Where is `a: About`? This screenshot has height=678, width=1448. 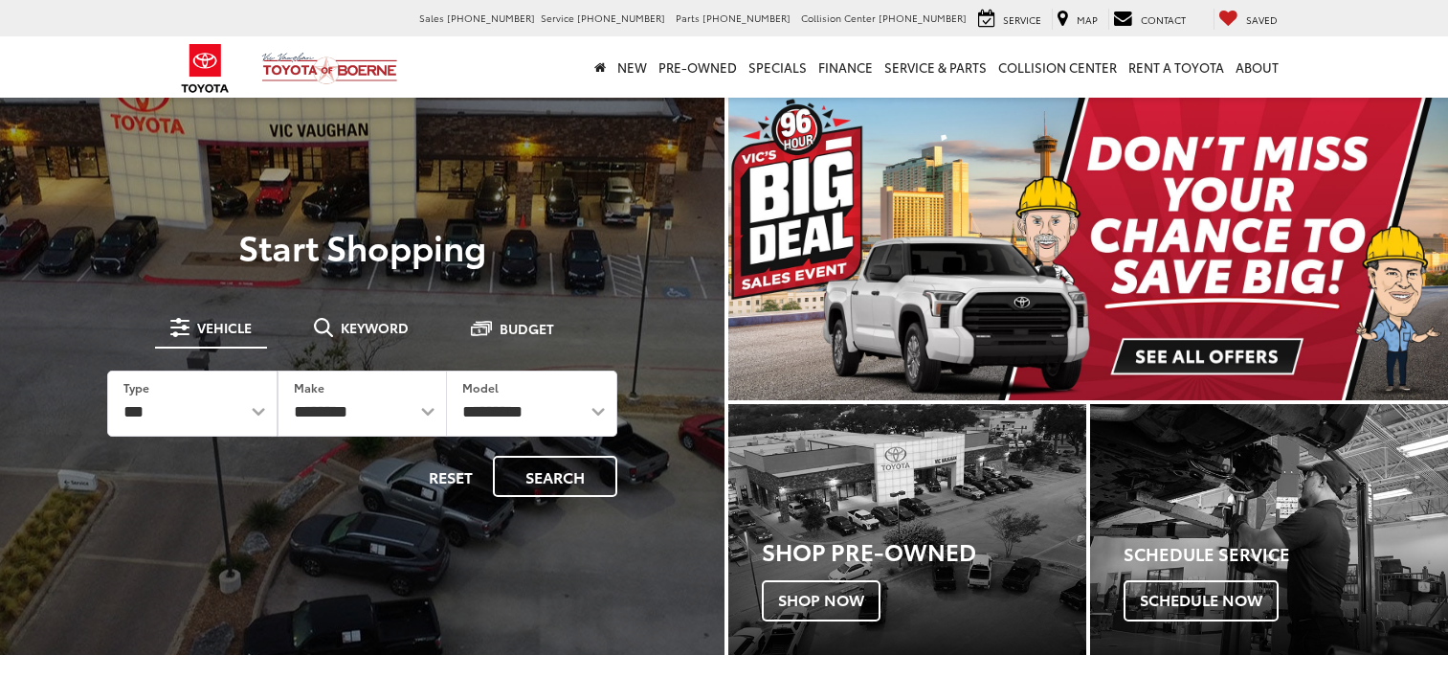 a: About is located at coordinates (1257, 67).